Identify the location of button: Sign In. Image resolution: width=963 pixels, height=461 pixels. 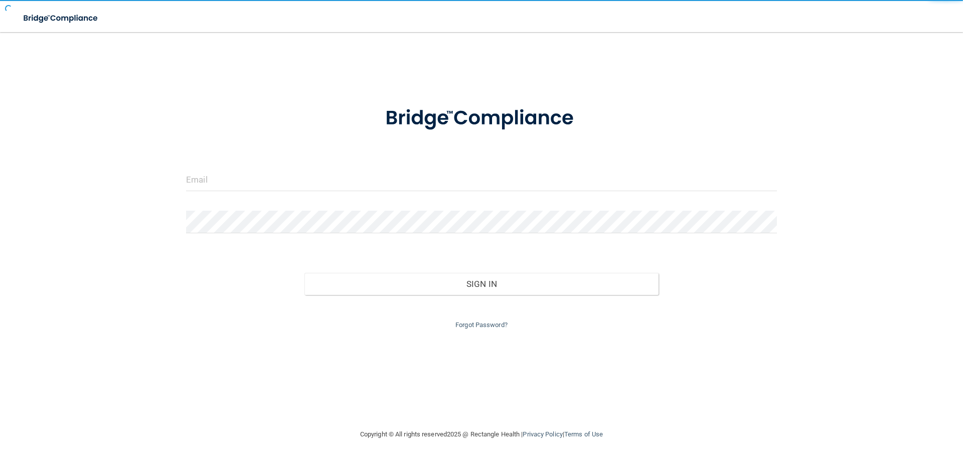
(482, 284).